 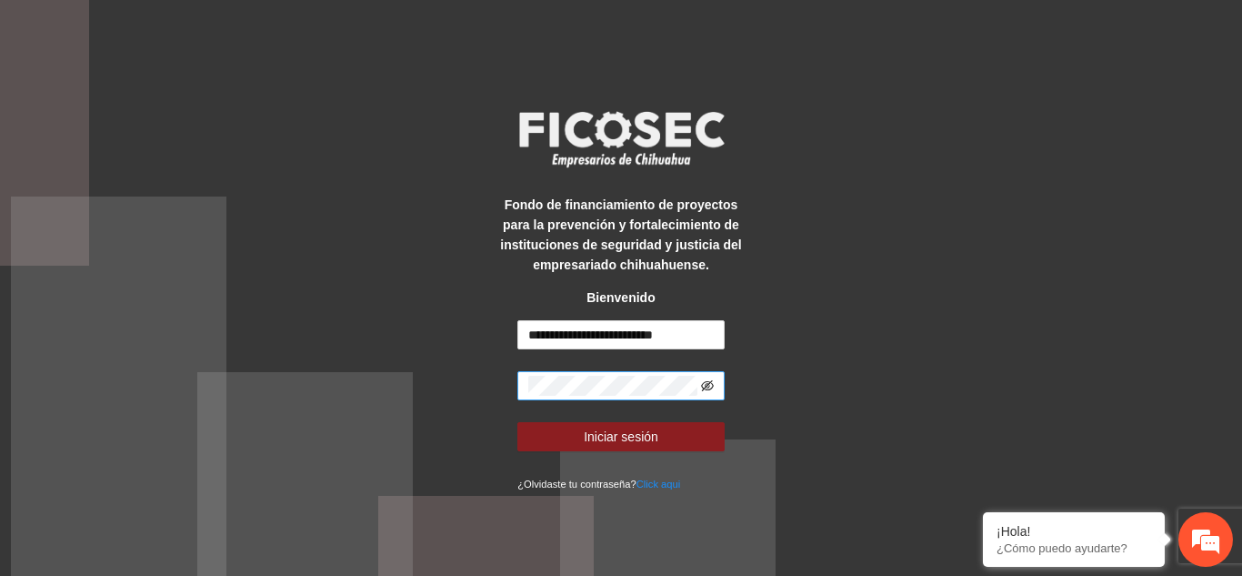 What do you see at coordinates (1074, 531) in the screenshot?
I see `div: ¡Hola!` at bounding box center [1074, 531].